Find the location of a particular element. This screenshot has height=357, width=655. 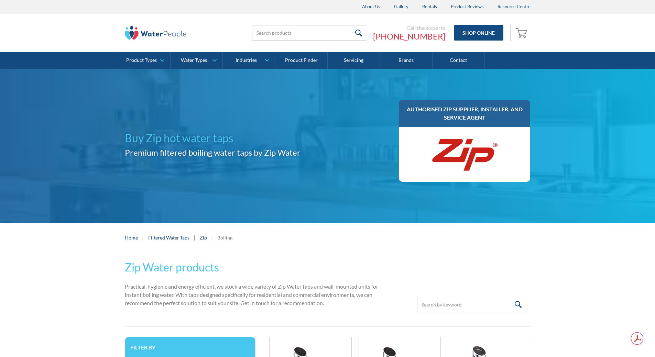

a: Filtered Water Taps is located at coordinates (169, 237).